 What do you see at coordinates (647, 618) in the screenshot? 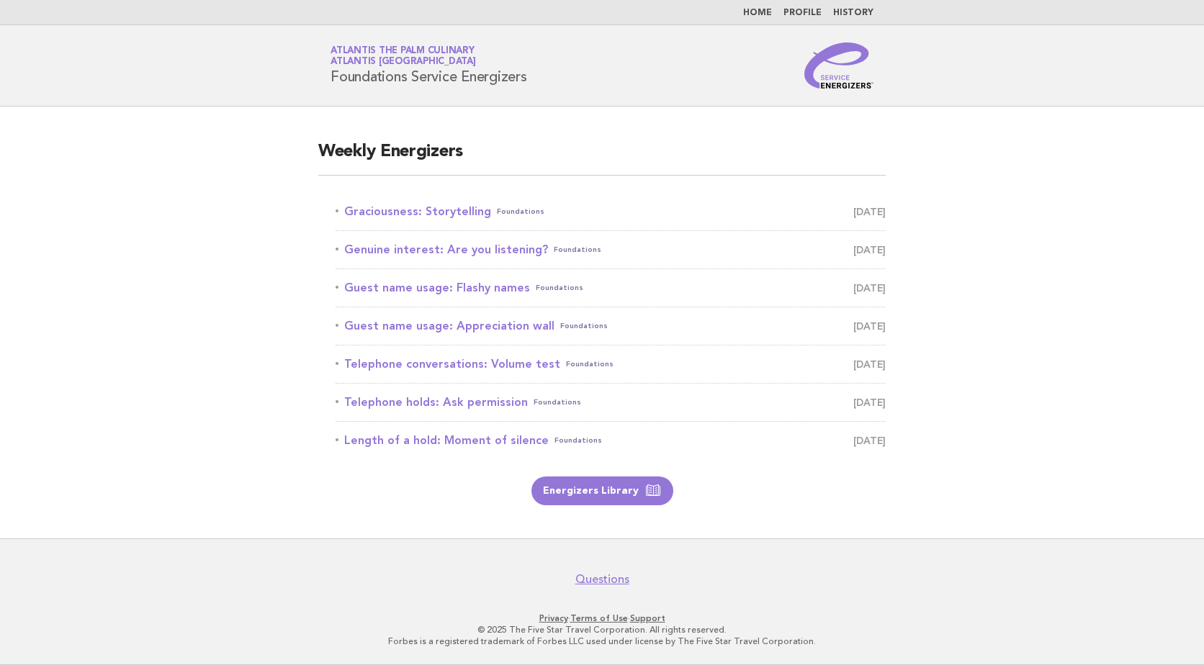
I see `a: Support` at bounding box center [647, 618].